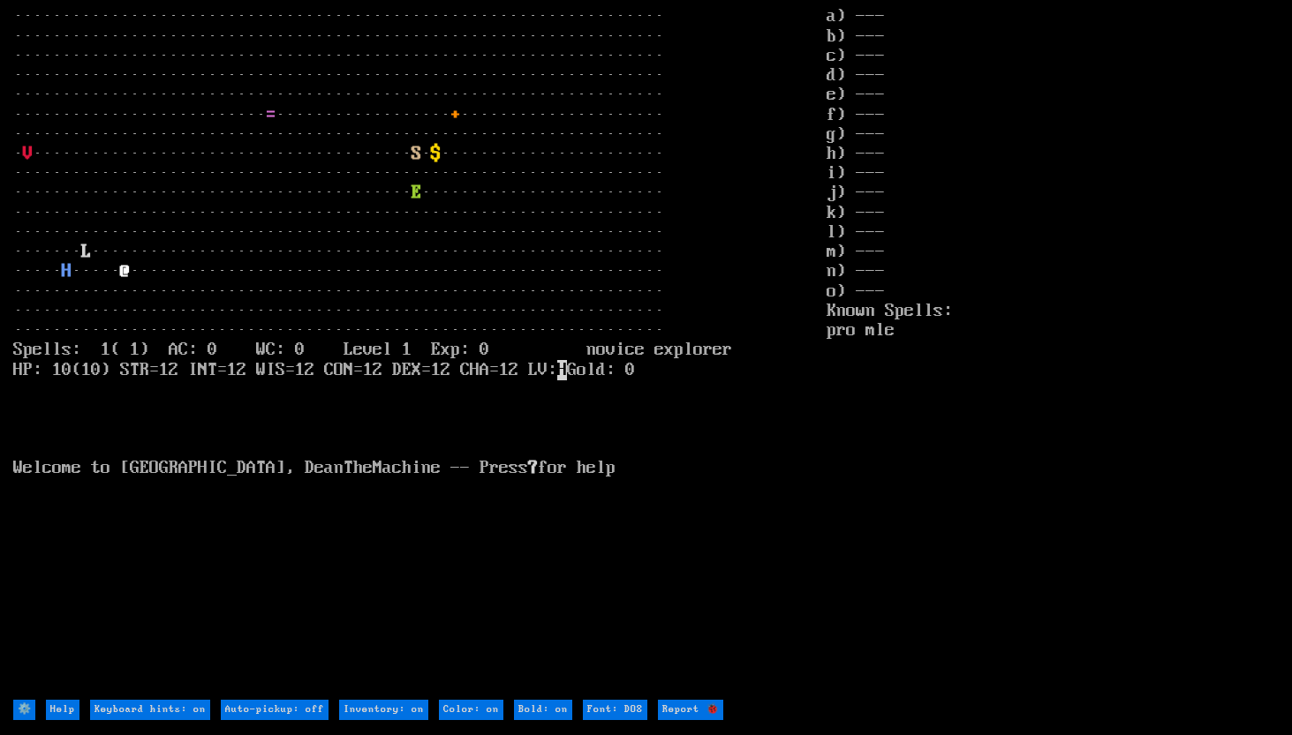  I want to click on input: Color: on, so click(471, 710).